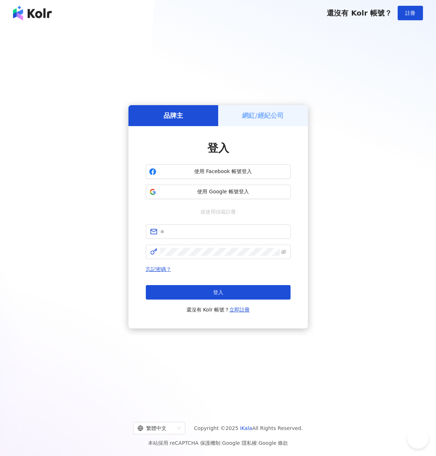  Describe the element at coordinates (263, 115) in the screenshot. I see `h5: 網紅/經紀公司` at that location.